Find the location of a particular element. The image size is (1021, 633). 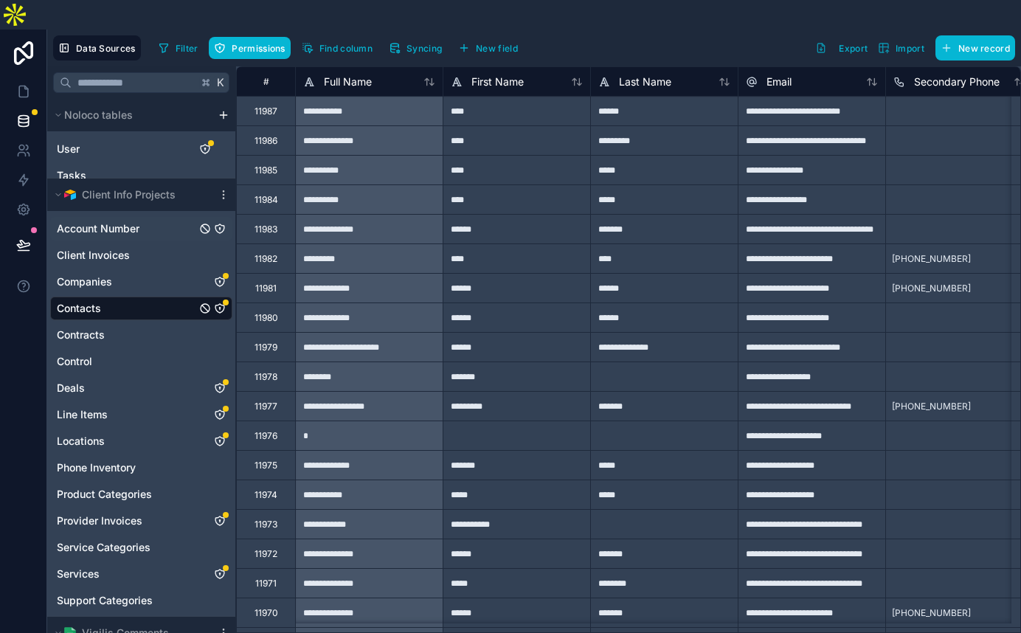

div: 11974 is located at coordinates (266, 495).